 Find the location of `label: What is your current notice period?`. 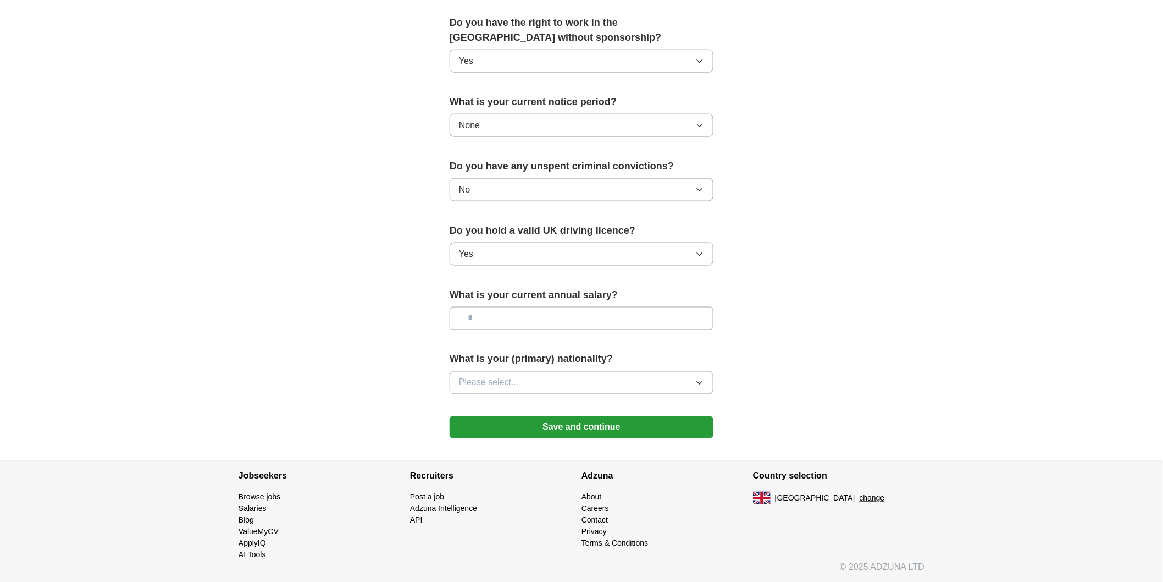

label: What is your current notice period? is located at coordinates (582, 102).